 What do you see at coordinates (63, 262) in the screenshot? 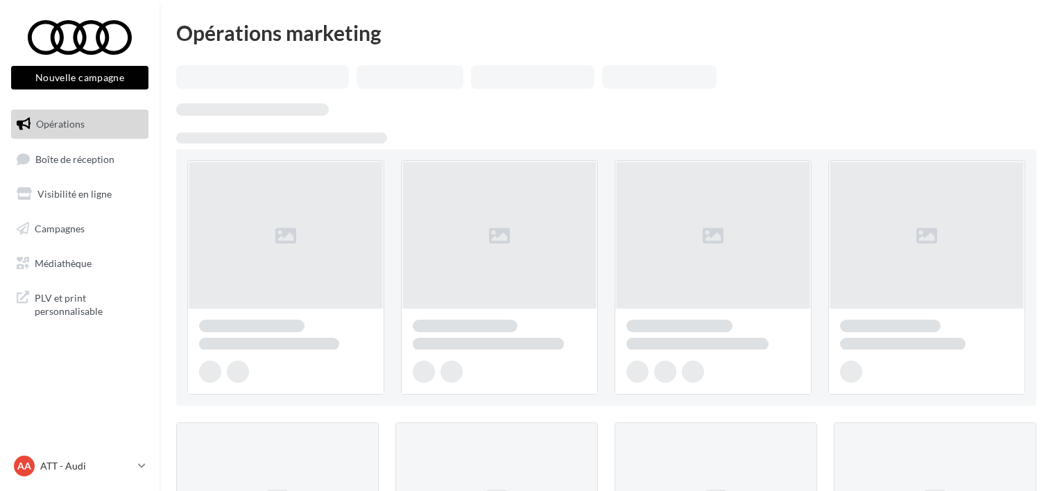
I see `span: Médiathèque` at bounding box center [63, 262].